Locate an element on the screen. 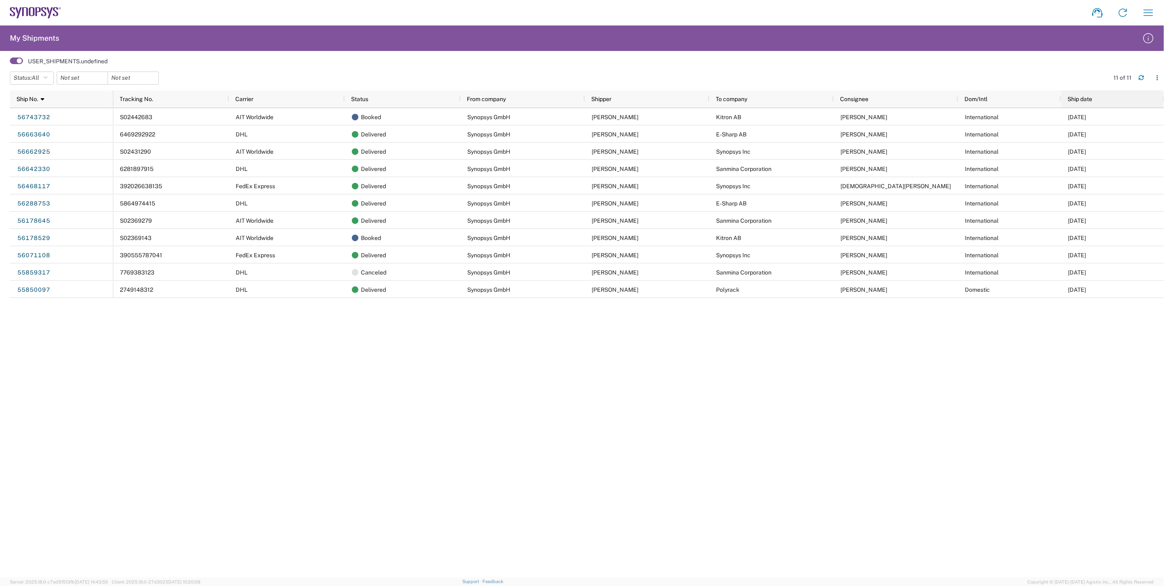 The height and width of the screenshot is (586, 1164). h2: My Shipments is located at coordinates (34, 38).